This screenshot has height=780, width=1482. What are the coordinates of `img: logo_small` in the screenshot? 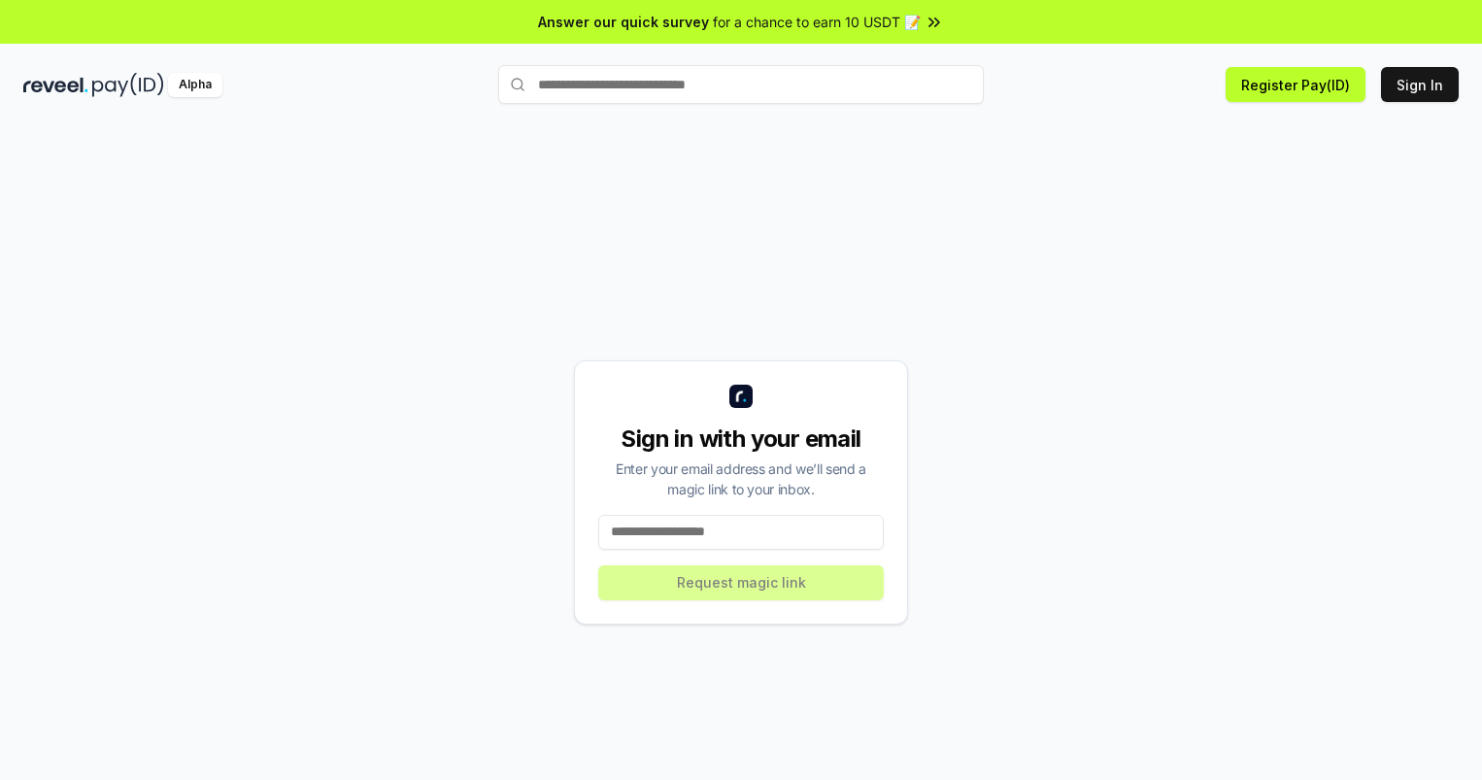 It's located at (741, 396).